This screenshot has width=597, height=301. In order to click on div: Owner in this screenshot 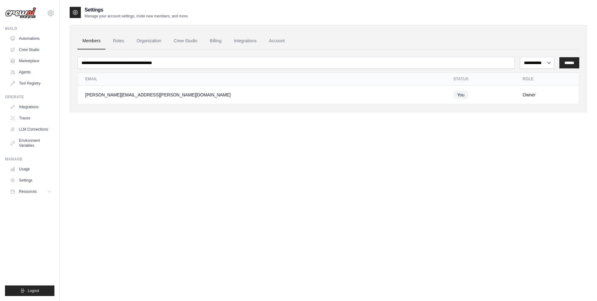, I will do `click(547, 95)`.